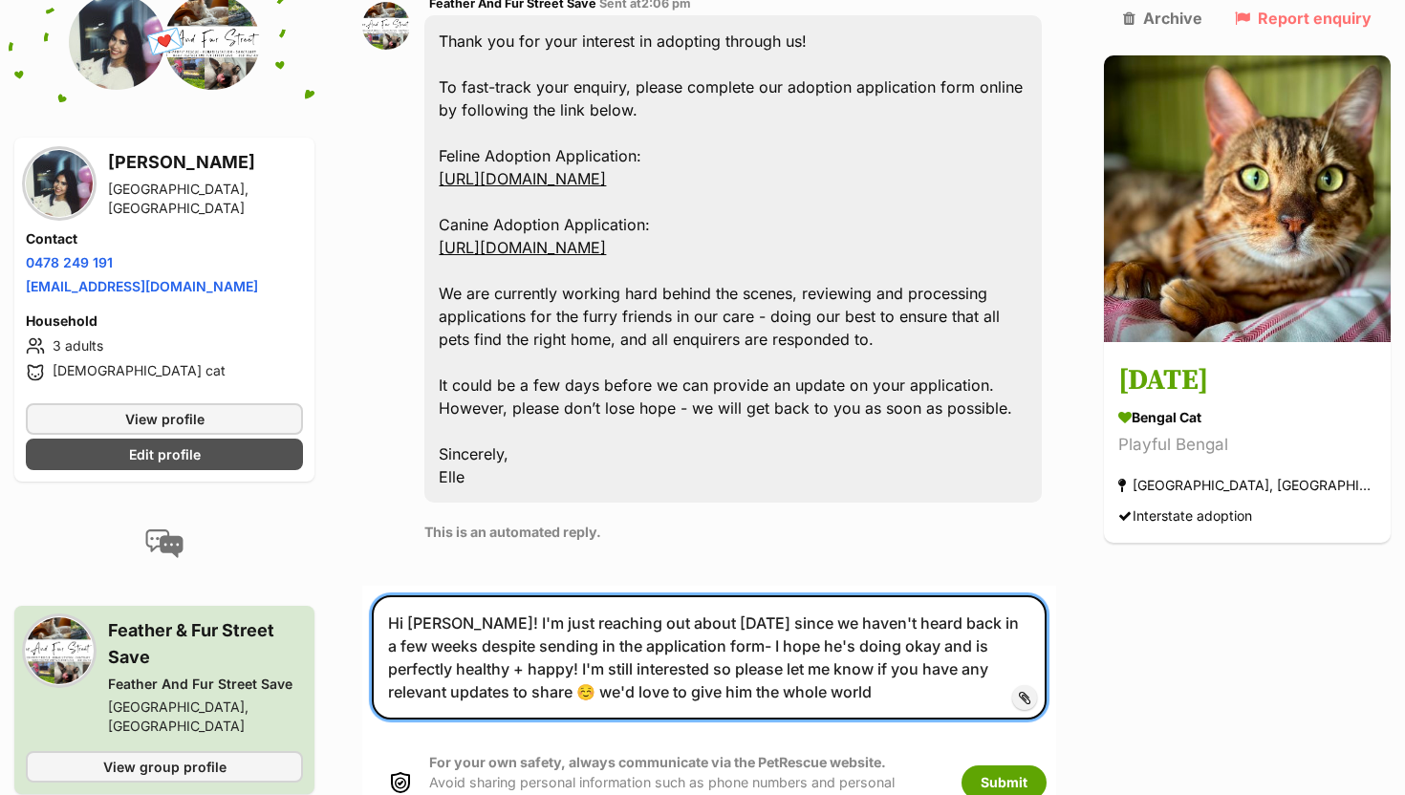 This screenshot has width=1405, height=795. I want to click on img: conversation-icon-4a6f8262b818ee0b60e3300018af0b2d0b884aa5de6e9bcb8d3d4eeb1a70a7c4.svg, so click(164, 544).